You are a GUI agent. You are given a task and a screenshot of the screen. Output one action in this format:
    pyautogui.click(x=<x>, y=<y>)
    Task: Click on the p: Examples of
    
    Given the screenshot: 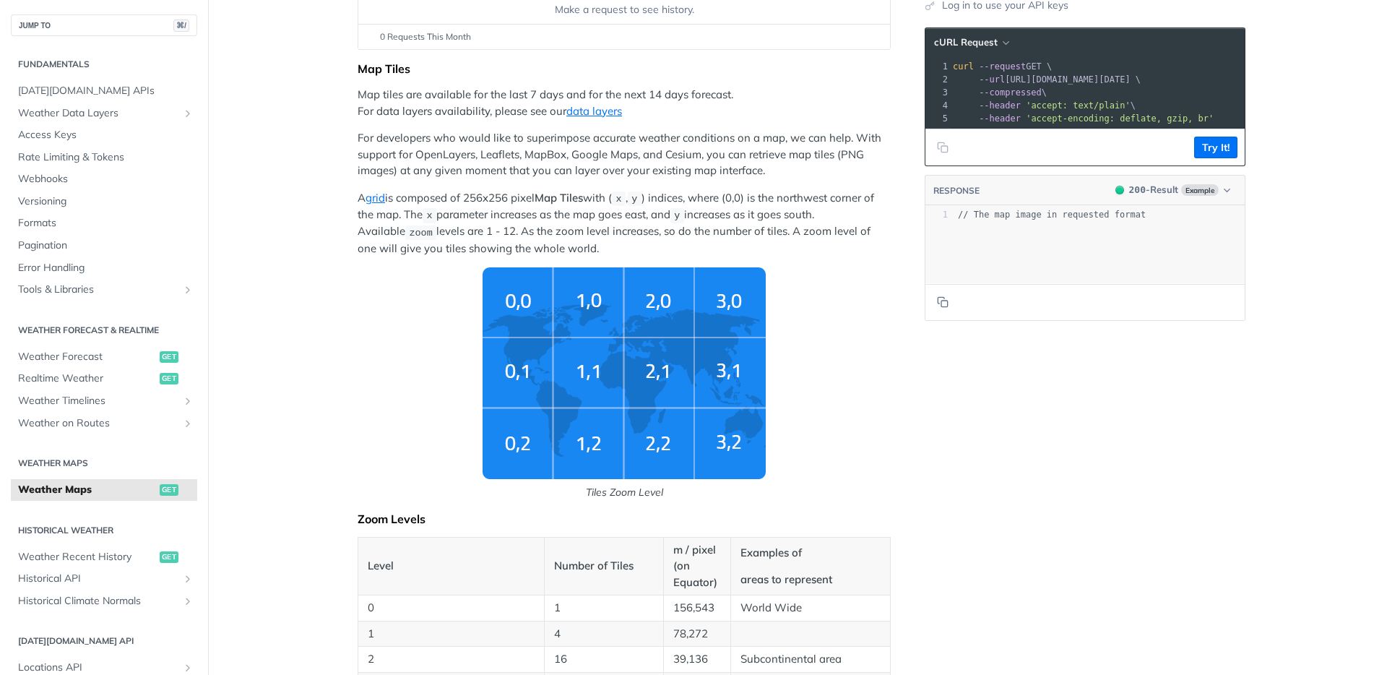 What is the action you would take?
    pyautogui.click(x=810, y=553)
    